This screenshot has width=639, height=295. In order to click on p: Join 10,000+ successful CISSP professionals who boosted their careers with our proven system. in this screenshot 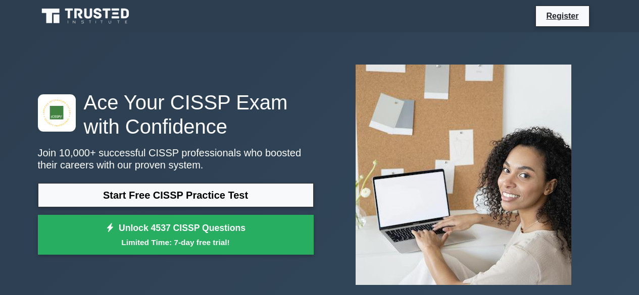, I will do `click(176, 159)`.